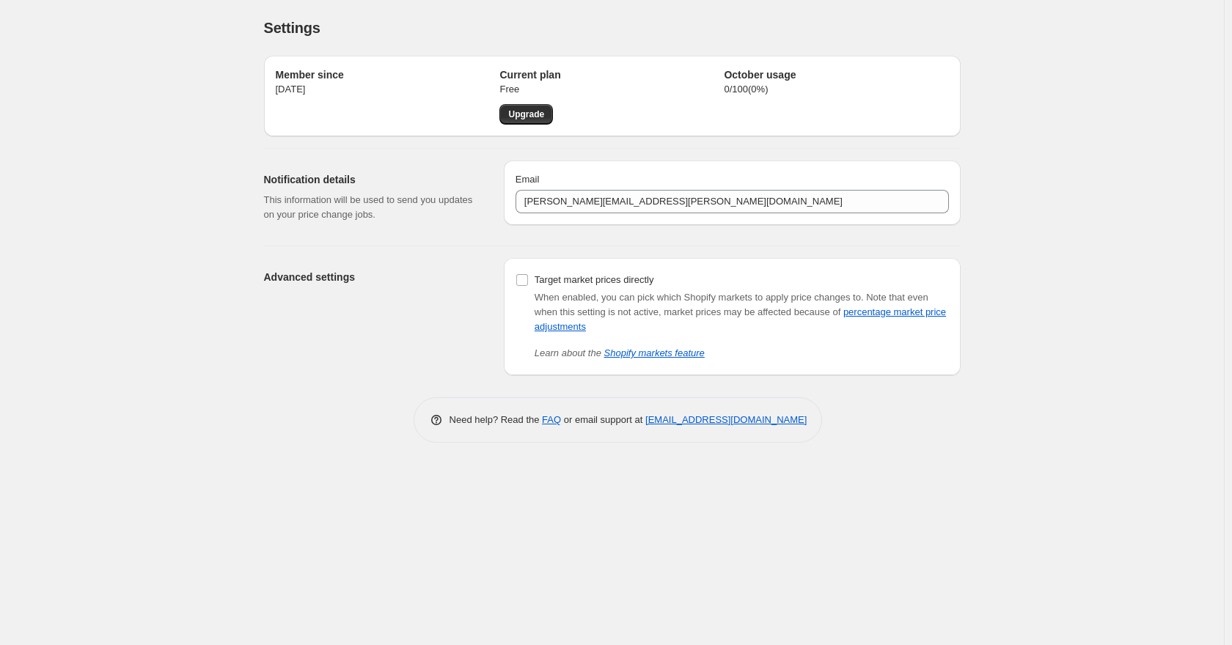  Describe the element at coordinates (620, 353) in the screenshot. I see `i: Learn about the` at that location.